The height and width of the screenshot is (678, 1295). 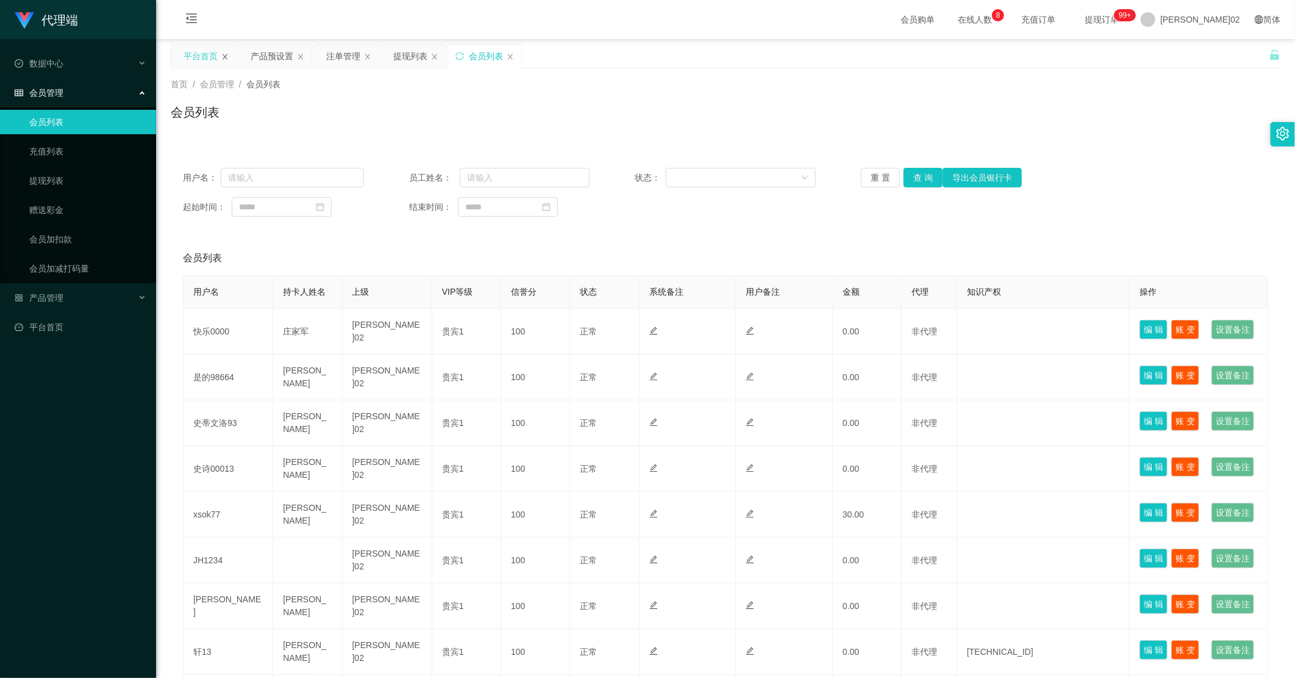 What do you see at coordinates (228, 331) in the screenshot?
I see `td: 快乐0000` at bounding box center [228, 331].